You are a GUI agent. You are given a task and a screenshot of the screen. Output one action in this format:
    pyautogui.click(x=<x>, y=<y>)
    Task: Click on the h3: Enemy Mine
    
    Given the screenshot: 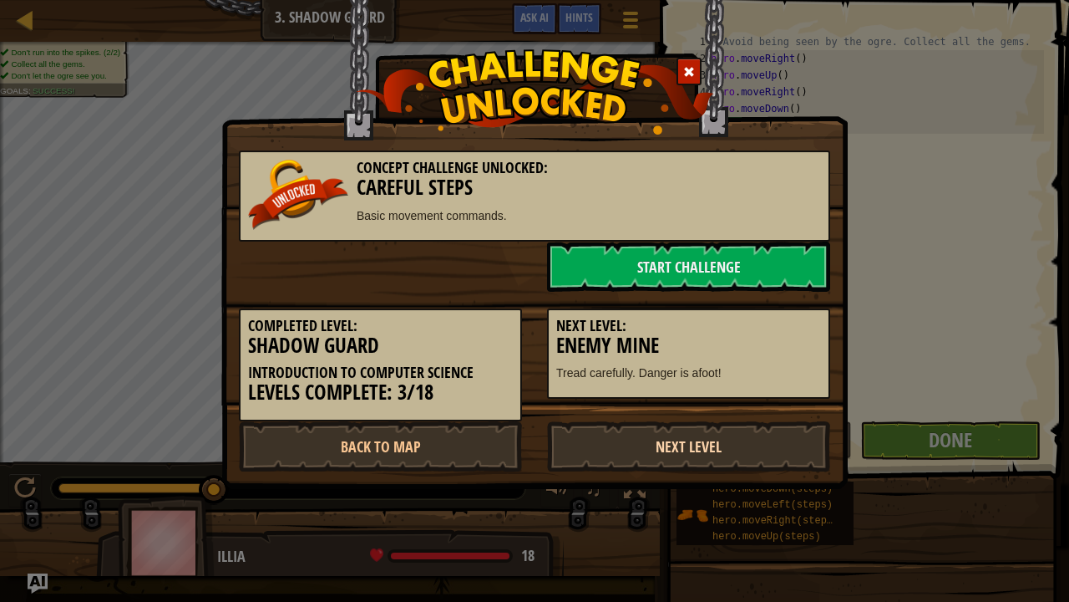 What is the action you would take?
    pyautogui.click(x=688, y=345)
    